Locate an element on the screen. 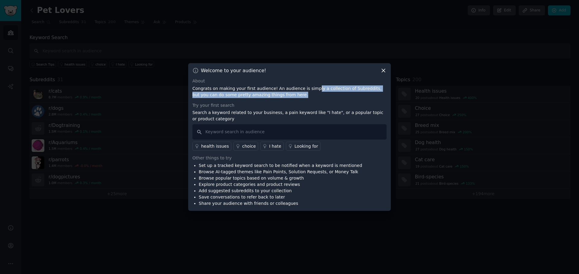 The height and width of the screenshot is (274, 579). a: choice is located at coordinates (246, 146).